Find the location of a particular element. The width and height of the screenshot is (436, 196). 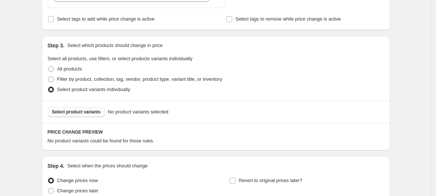

p: Select when the prices should change is located at coordinates (107, 166).